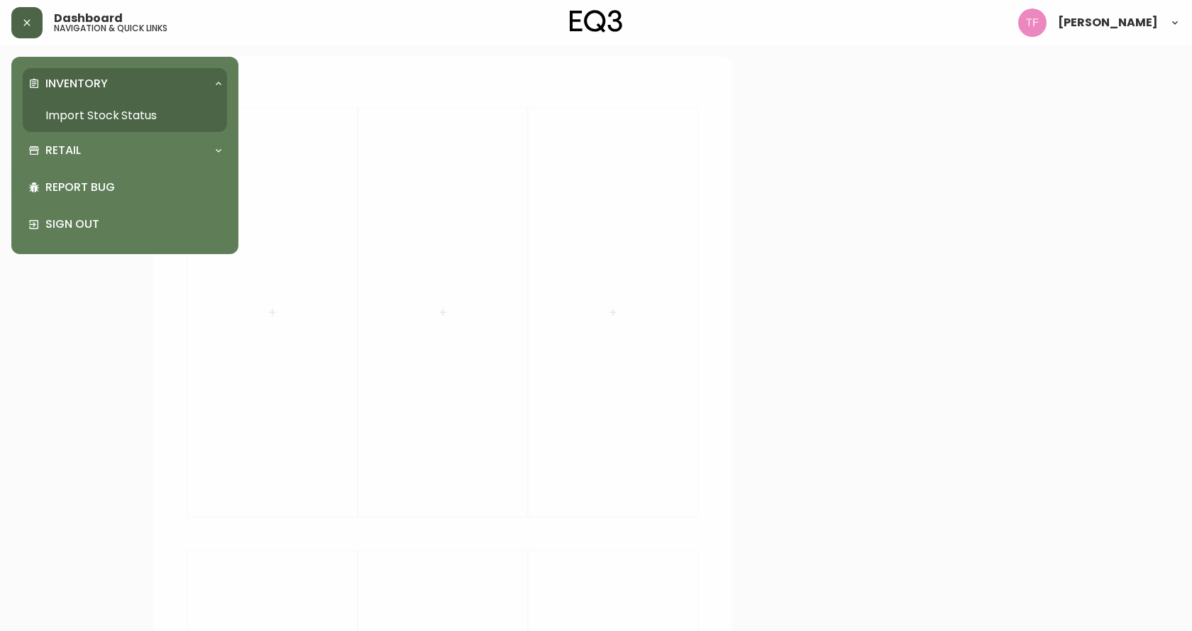 The image size is (1192, 631). Describe the element at coordinates (125, 116) in the screenshot. I see `a: Import Stock Status` at that location.